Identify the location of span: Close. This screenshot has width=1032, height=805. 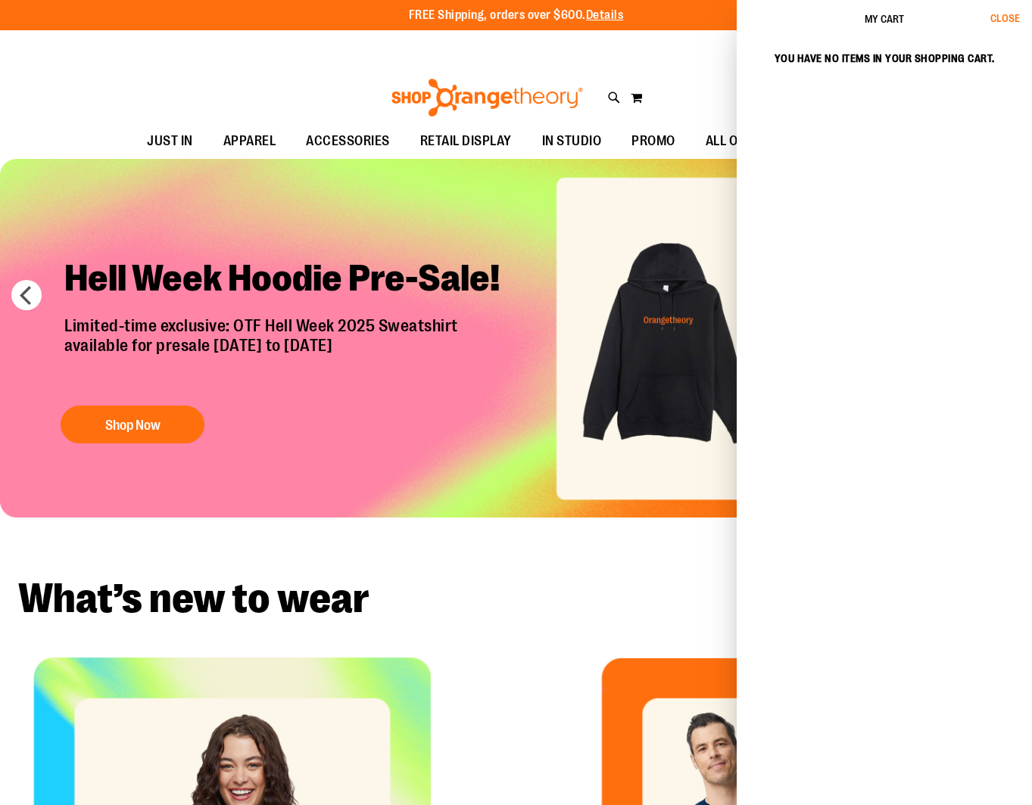
(1004, 18).